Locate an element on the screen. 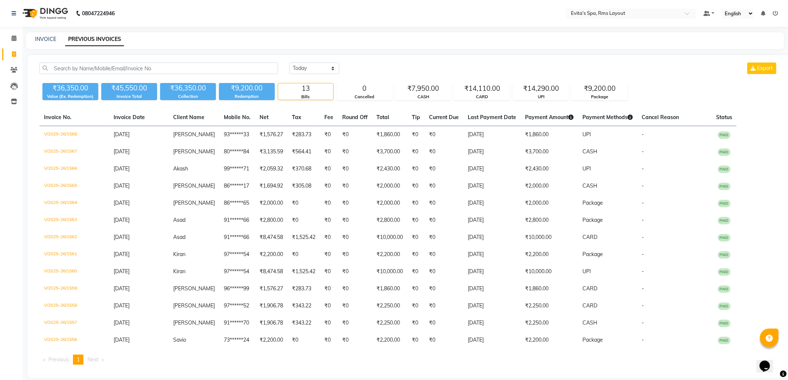 This screenshot has width=788, height=380. td: ₹1,576.27 is located at coordinates (271, 289).